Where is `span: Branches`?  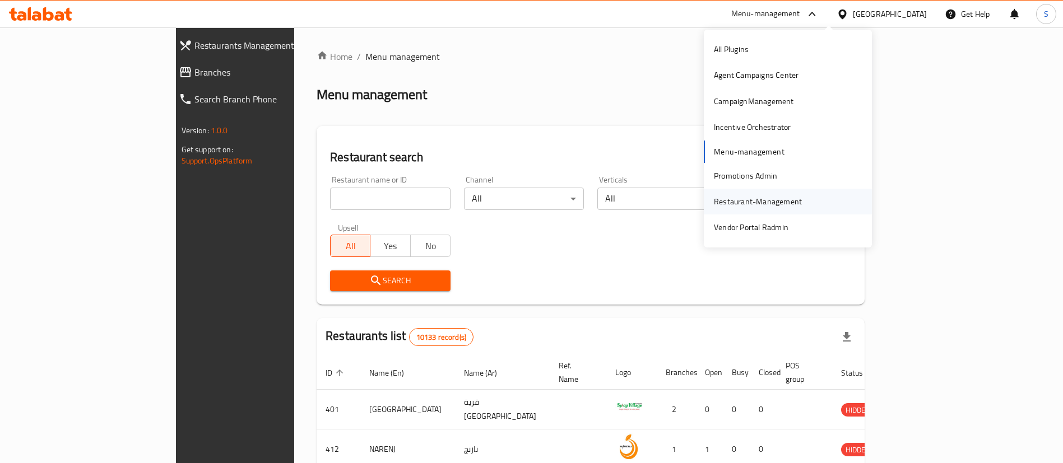 span: Branches is located at coordinates (270, 72).